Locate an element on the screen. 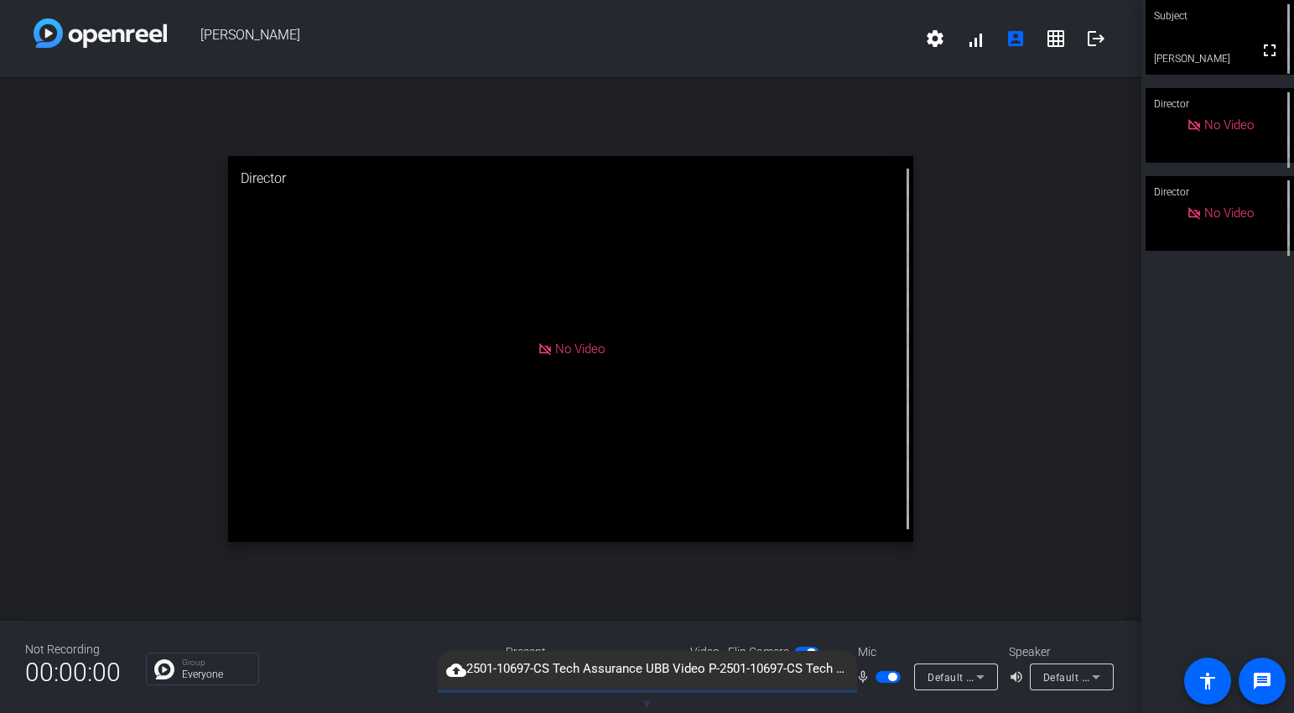  div: Mic is located at coordinates (925, 652).